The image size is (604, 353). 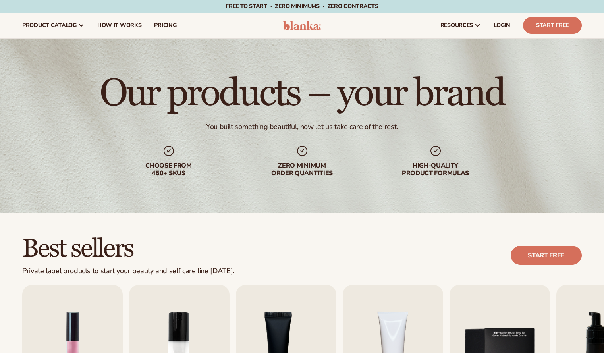 What do you see at coordinates (49, 25) in the screenshot?
I see `span: product catalog` at bounding box center [49, 25].